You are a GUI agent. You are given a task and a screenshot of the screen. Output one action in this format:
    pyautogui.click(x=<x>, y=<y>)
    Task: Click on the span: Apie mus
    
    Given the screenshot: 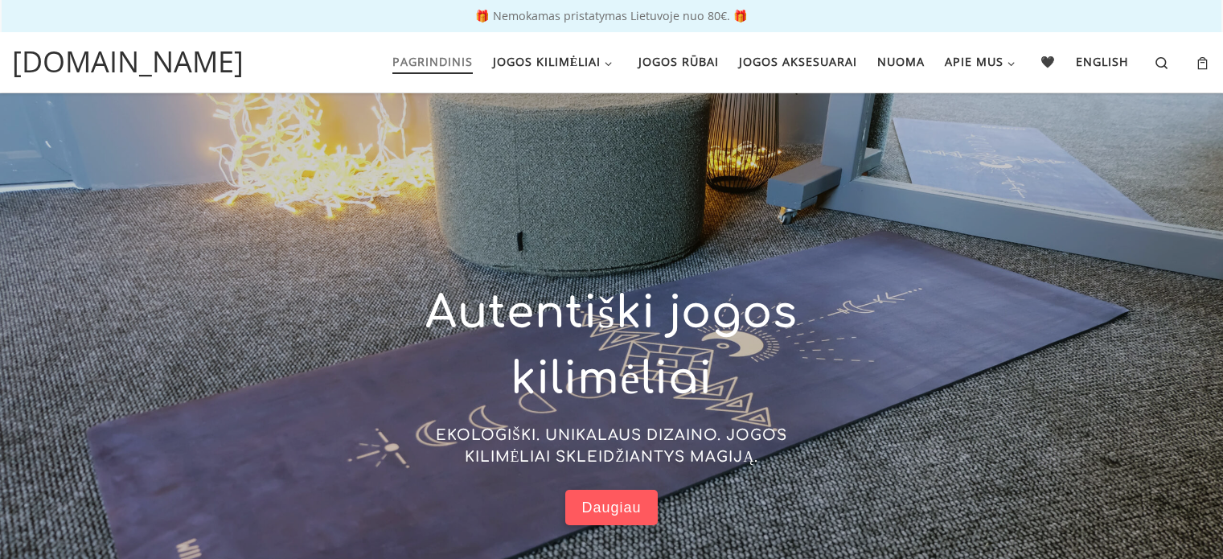 What is the action you would take?
    pyautogui.click(x=974, y=60)
    